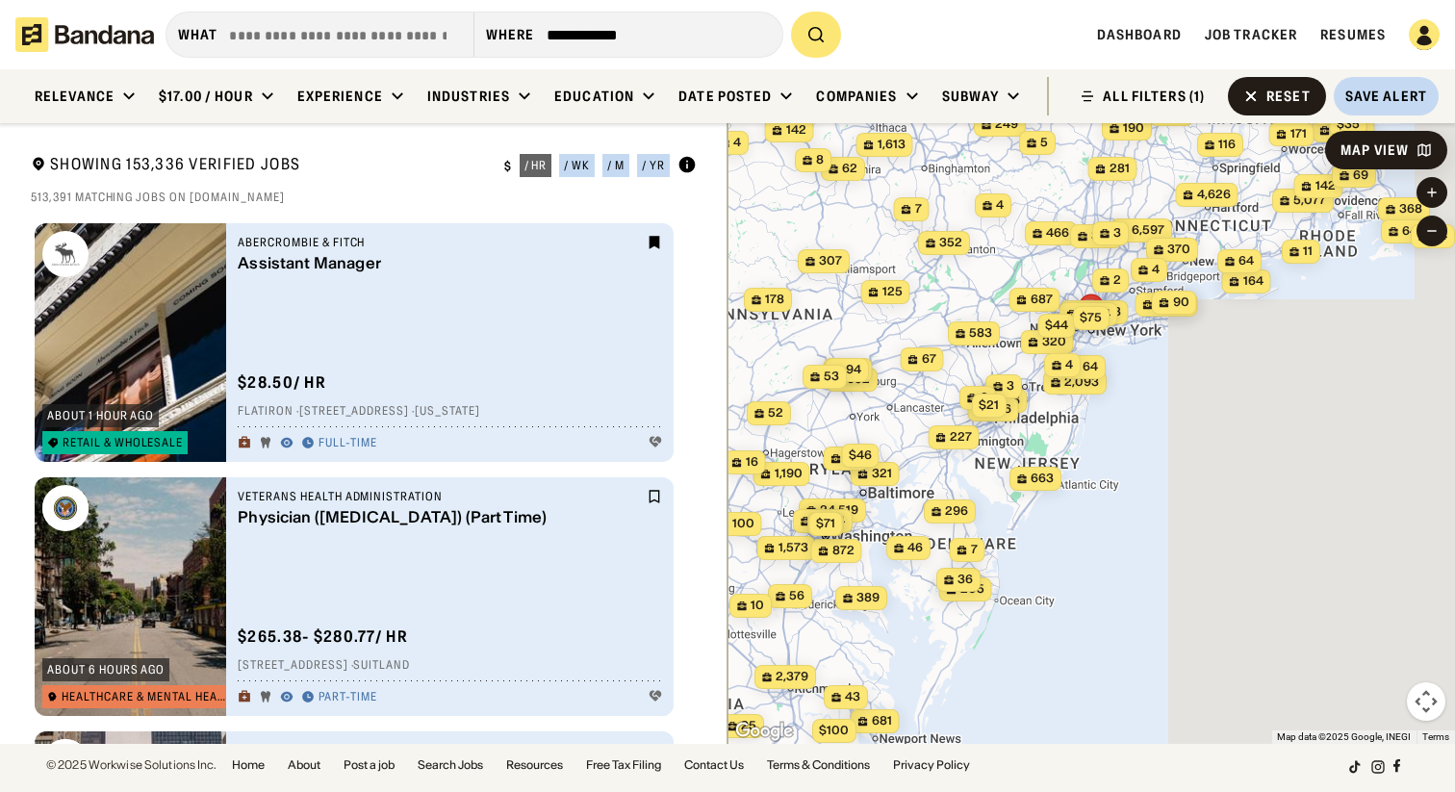 The image size is (1455, 792). What do you see at coordinates (616, 165) in the screenshot?
I see `div: / m` at bounding box center [616, 165].